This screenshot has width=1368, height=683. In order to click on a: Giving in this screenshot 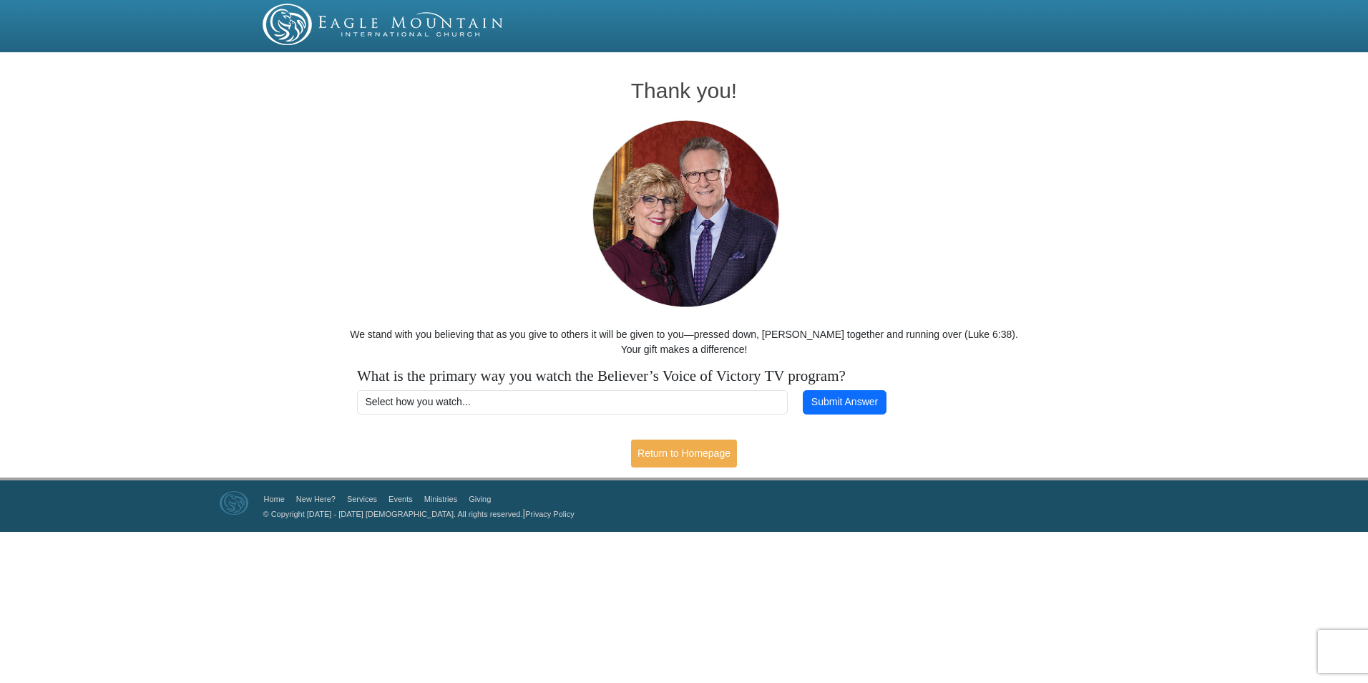, I will do `click(479, 499)`.